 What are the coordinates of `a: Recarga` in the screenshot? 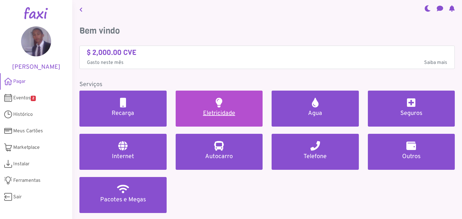 It's located at (123, 109).